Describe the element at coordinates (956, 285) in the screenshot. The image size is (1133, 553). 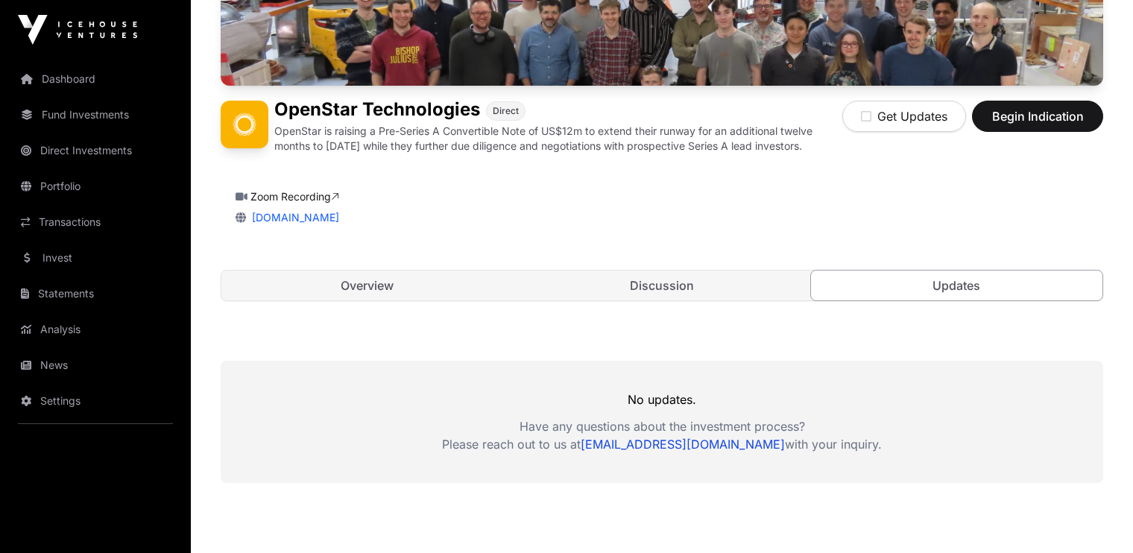
I see `a: Updates` at that location.